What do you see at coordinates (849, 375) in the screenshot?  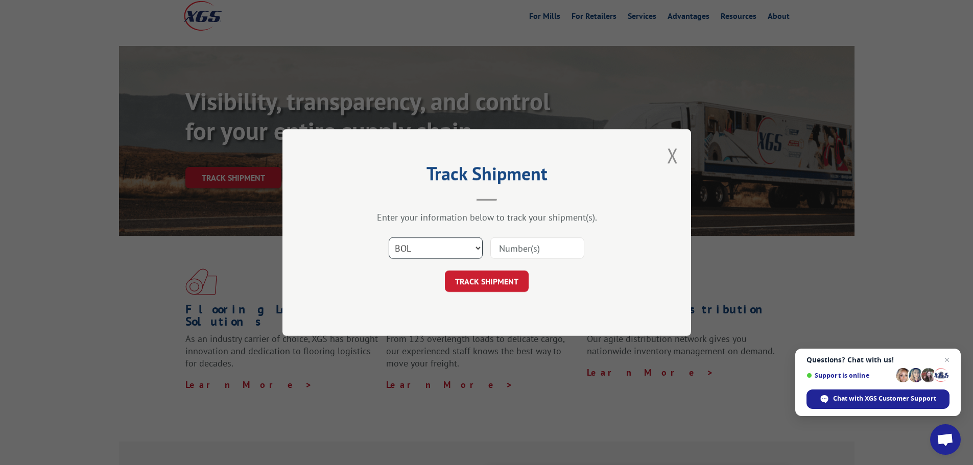 I see `span: Support is online` at bounding box center [849, 375].